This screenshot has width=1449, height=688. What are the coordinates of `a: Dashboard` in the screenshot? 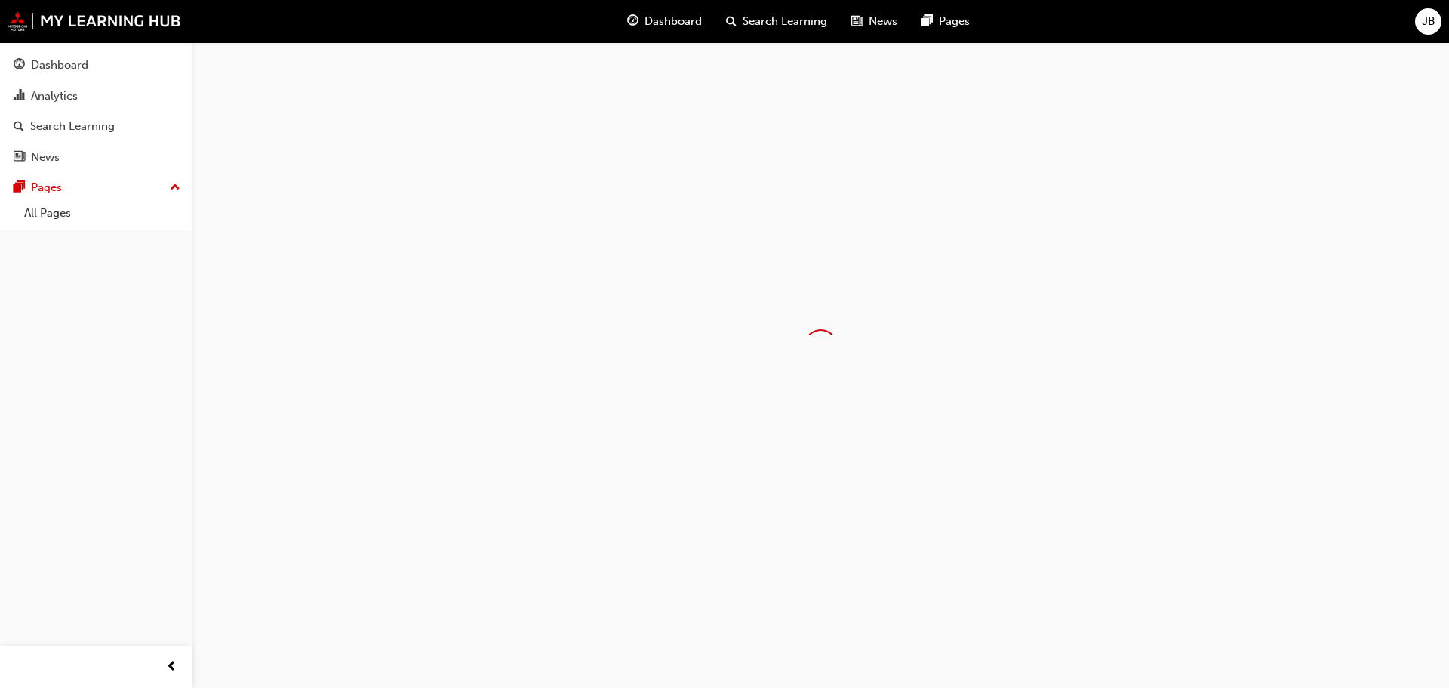 It's located at (96, 65).